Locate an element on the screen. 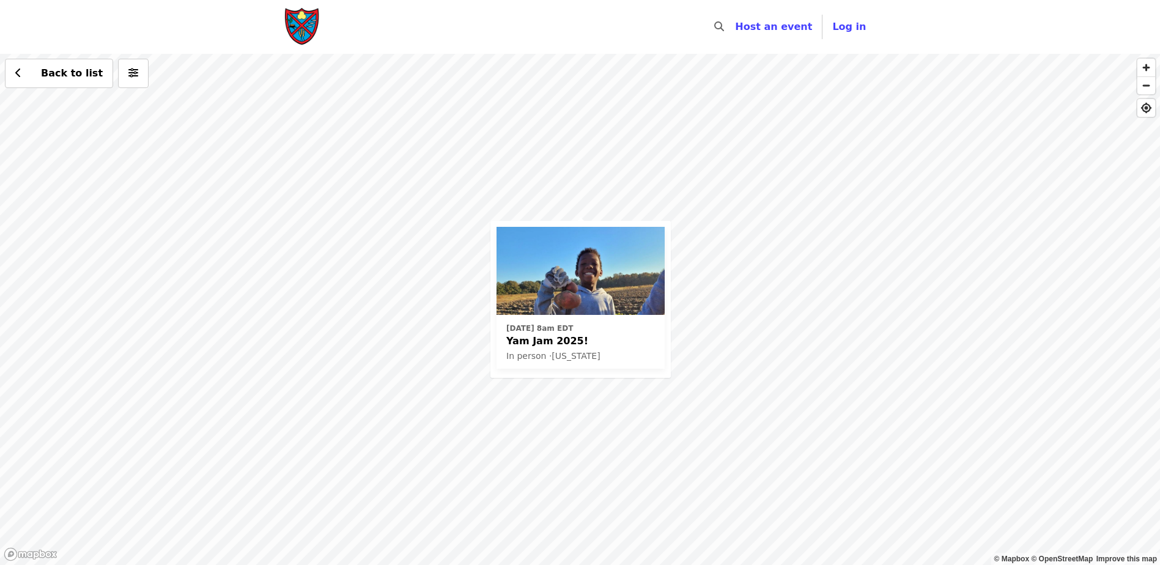 Image resolution: width=1160 pixels, height=565 pixels. button: Find My Location is located at coordinates (1146, 108).